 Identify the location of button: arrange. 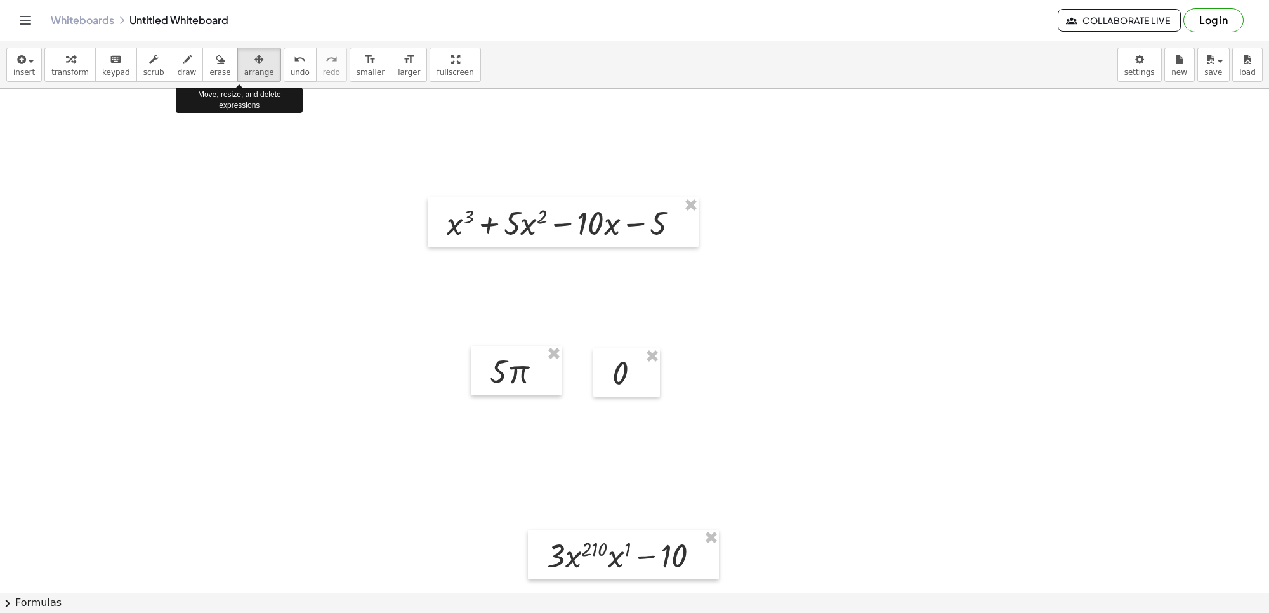
(259, 65).